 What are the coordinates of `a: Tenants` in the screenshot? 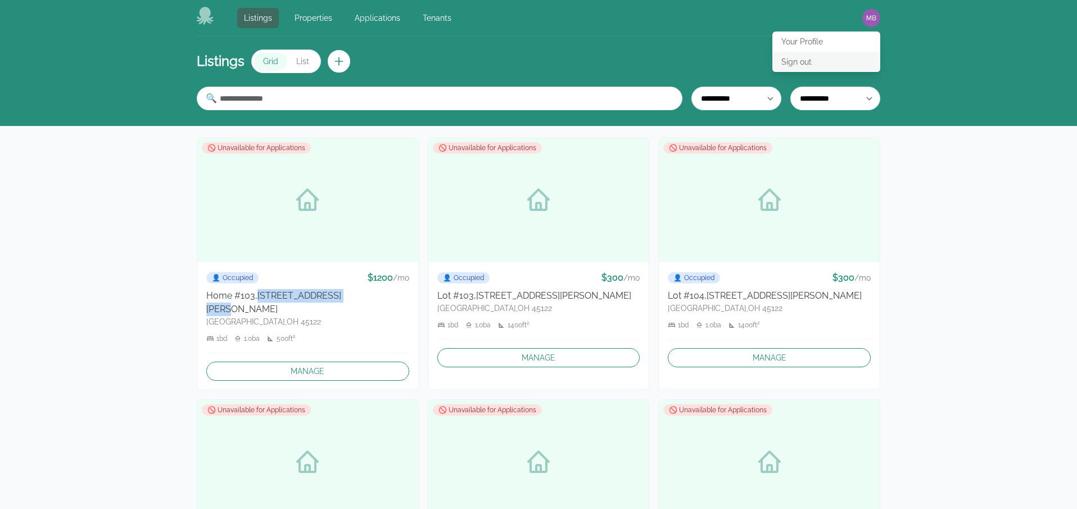 It's located at (437, 18).